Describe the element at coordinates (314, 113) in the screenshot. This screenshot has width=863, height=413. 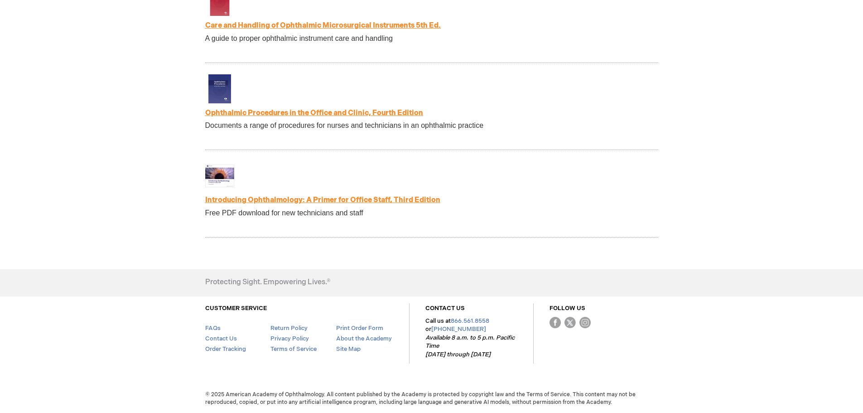
I see `a: Ophthalmic Procedures in the Office and Clinic, Fourth Edition` at that location.